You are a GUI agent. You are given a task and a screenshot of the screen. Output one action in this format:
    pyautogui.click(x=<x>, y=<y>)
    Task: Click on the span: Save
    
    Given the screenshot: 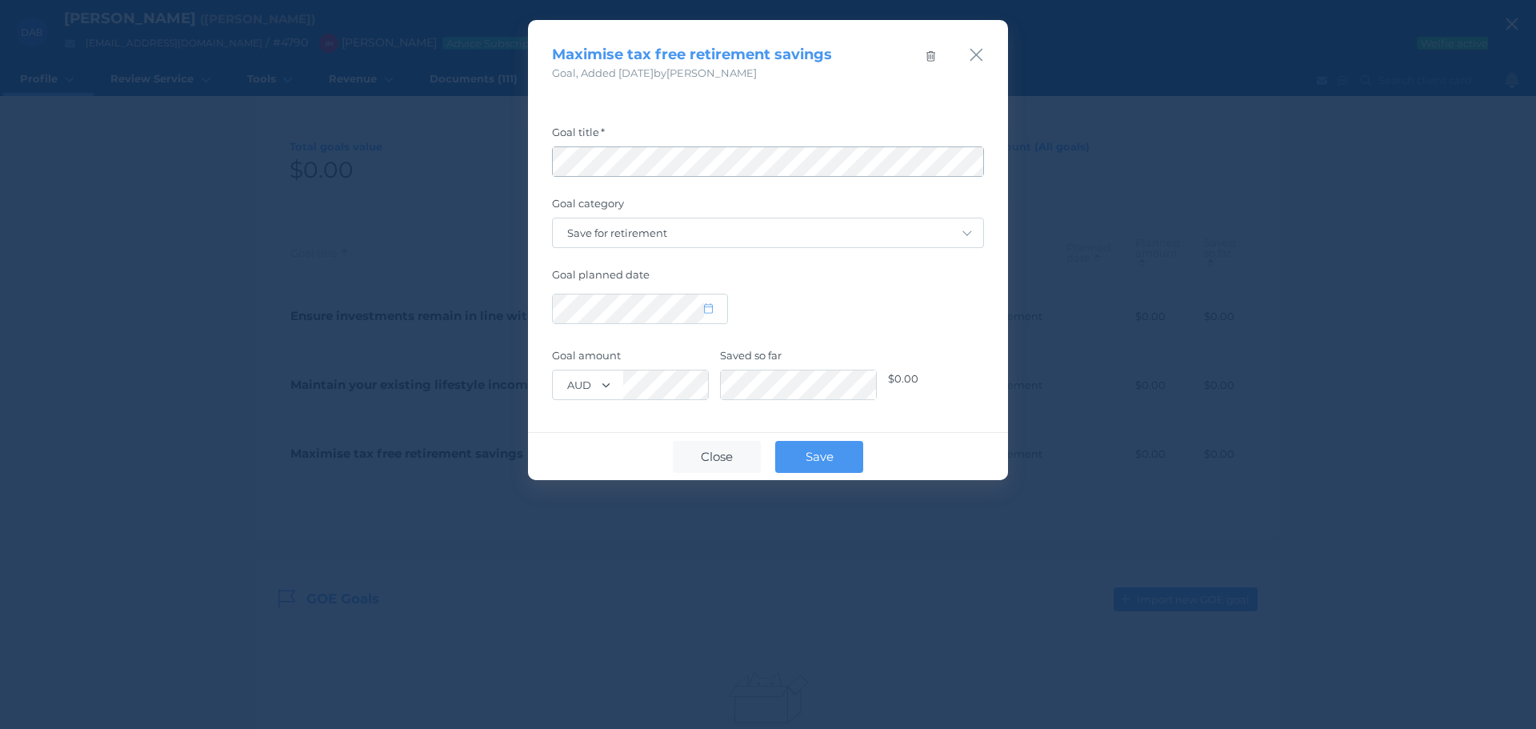 What is the action you would take?
    pyautogui.click(x=819, y=456)
    